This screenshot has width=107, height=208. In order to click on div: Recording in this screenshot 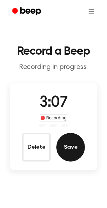, I will do `click(54, 118)`.